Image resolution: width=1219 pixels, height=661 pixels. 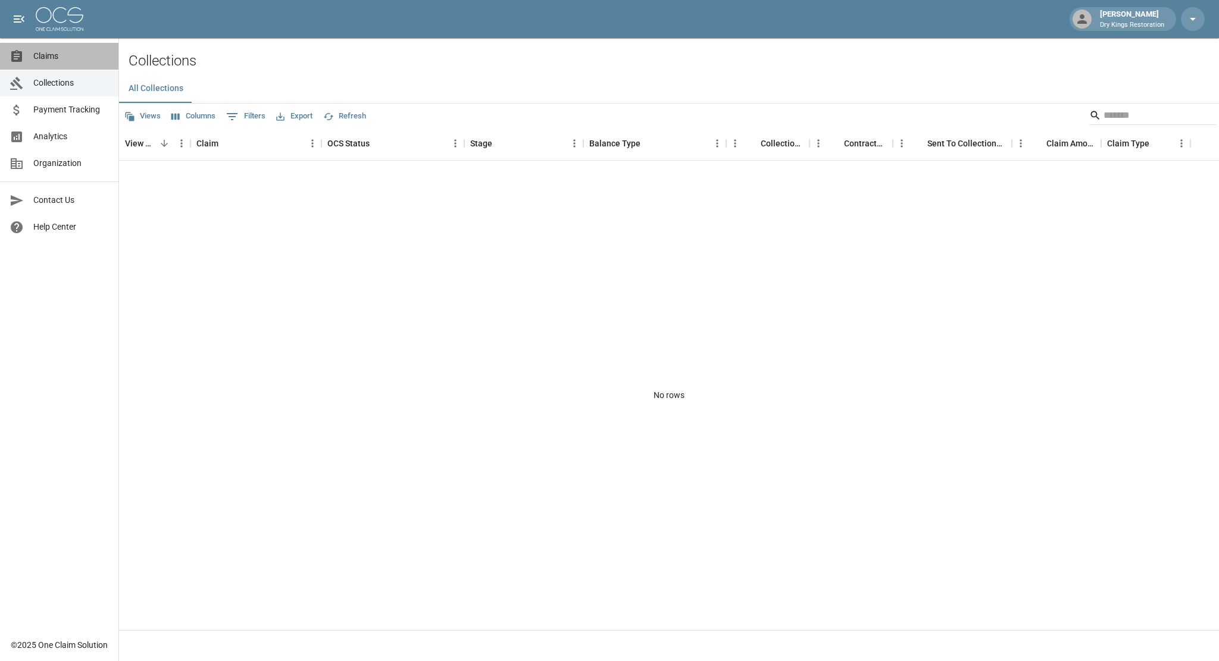 What do you see at coordinates (142, 116) in the screenshot?
I see `button: Views` at bounding box center [142, 116].